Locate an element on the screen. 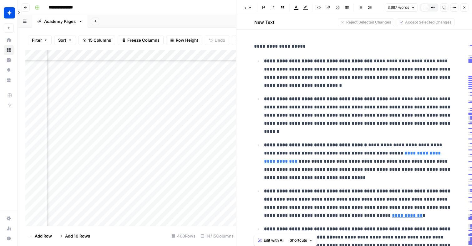  a: Academy Pages is located at coordinates (60, 21).